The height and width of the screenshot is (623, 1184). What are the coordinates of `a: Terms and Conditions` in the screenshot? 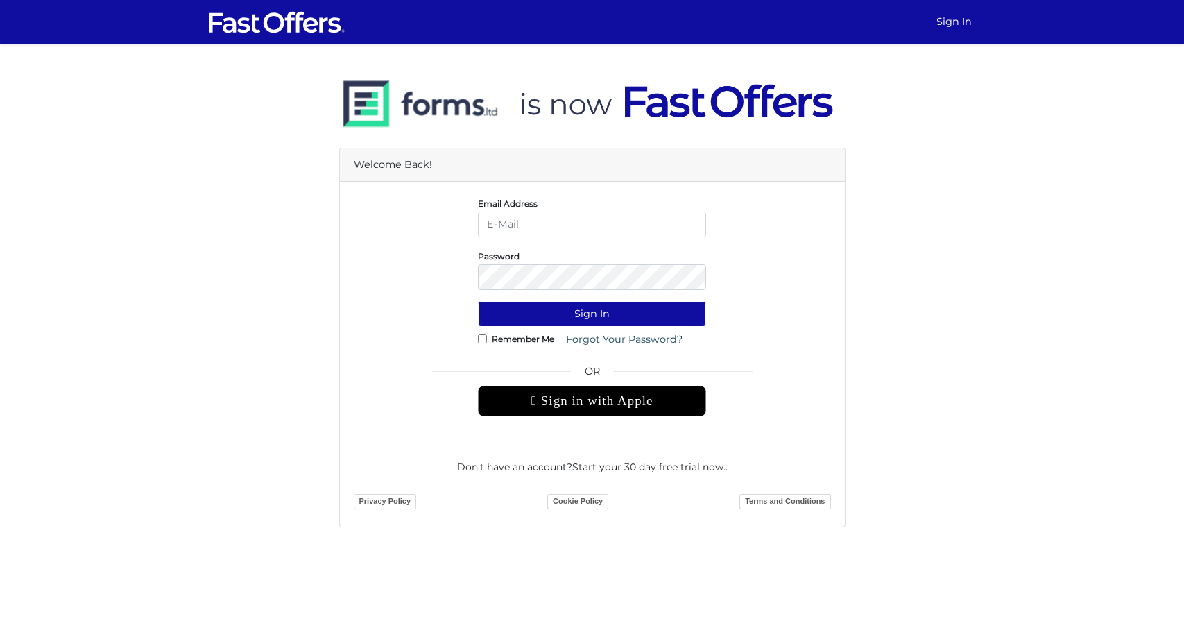 It's located at (785, 502).